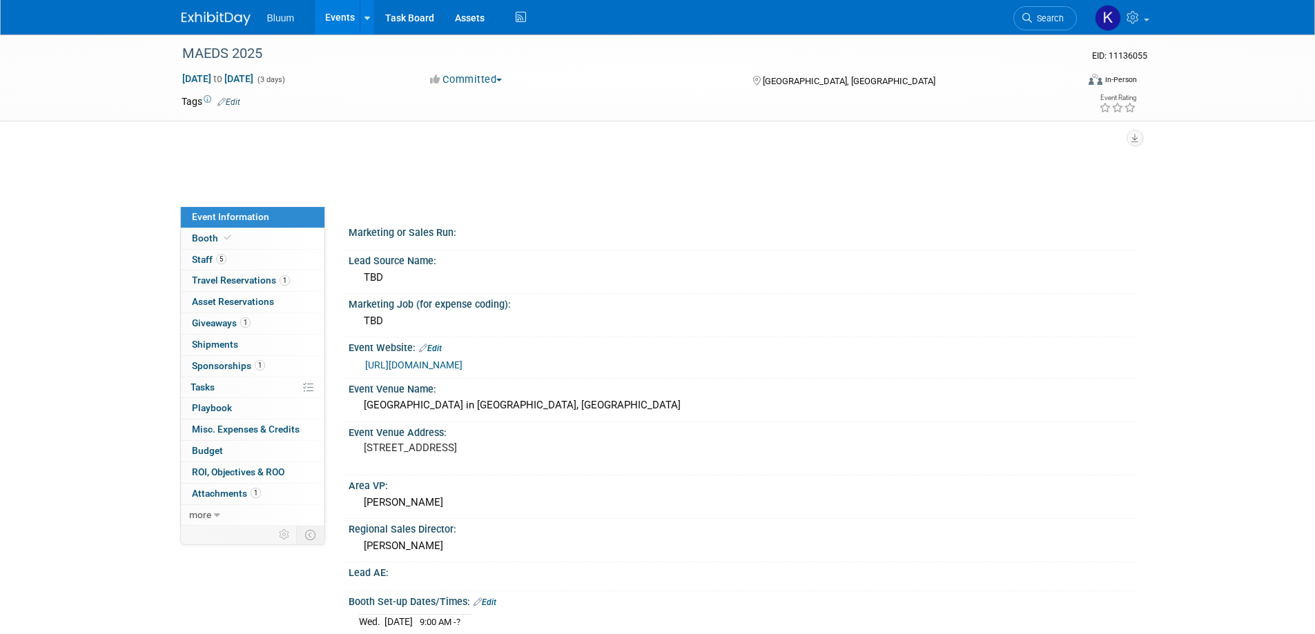  I want to click on div: Marketing or Sales Run:, so click(741, 231).